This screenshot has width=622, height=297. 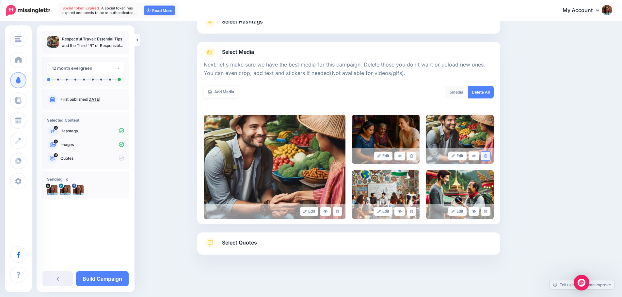 What do you see at coordinates (86, 179) in the screenshot?
I see `h4: Sending To` at bounding box center [86, 179].